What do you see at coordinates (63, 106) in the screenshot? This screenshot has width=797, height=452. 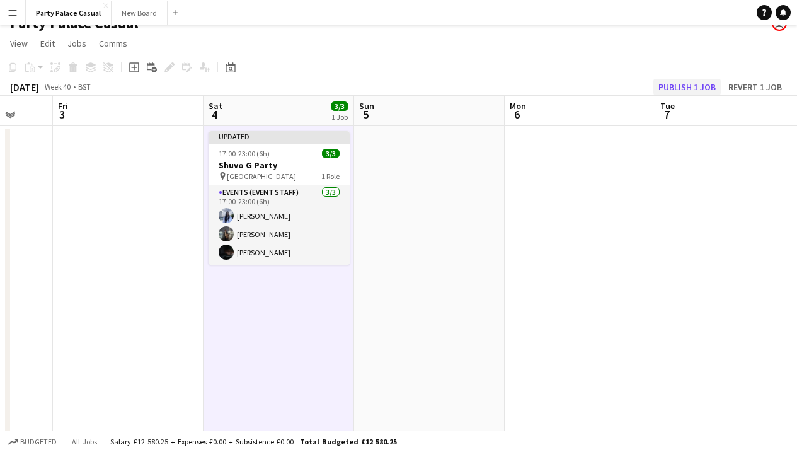 I see `span: Fri` at bounding box center [63, 106].